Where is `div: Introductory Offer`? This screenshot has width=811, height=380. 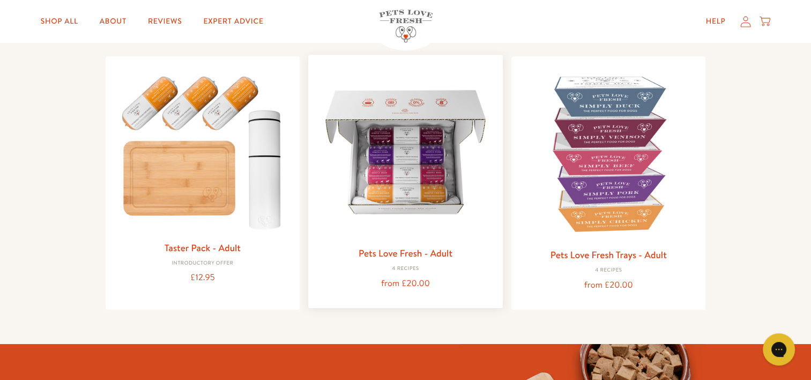 div: Introductory Offer is located at coordinates (203, 263).